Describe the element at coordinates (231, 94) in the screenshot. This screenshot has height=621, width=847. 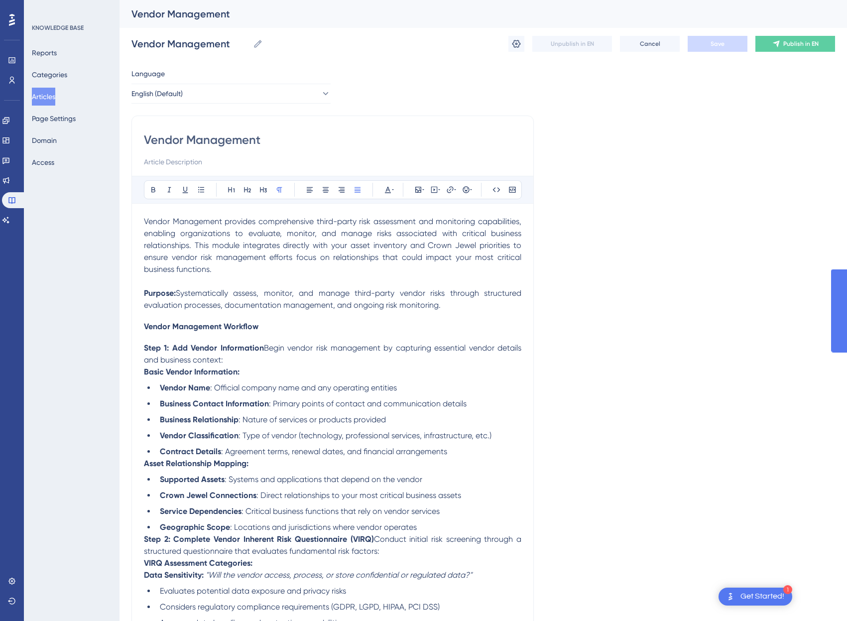
I see `button: English (Default)` at that location.